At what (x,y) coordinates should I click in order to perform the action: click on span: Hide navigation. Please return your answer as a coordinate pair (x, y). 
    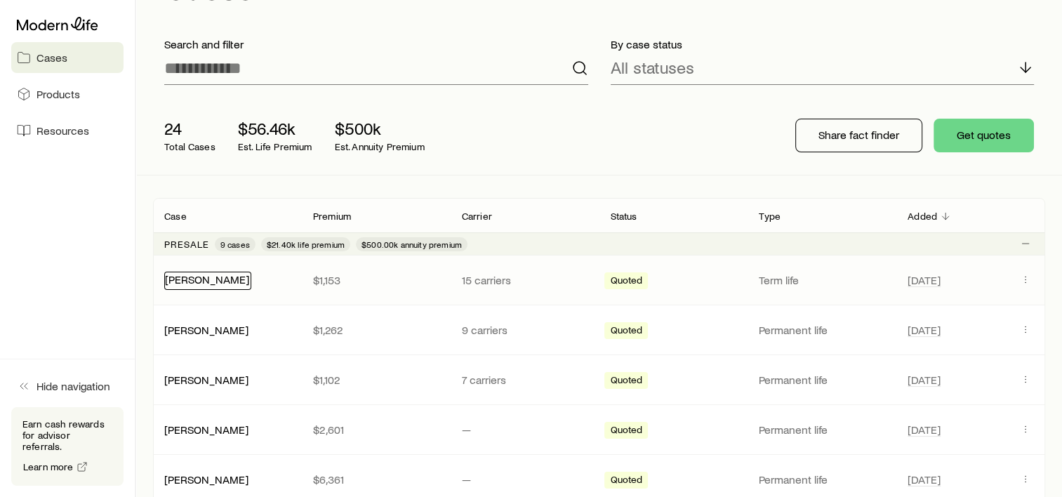
    Looking at the image, I should click on (73, 386).